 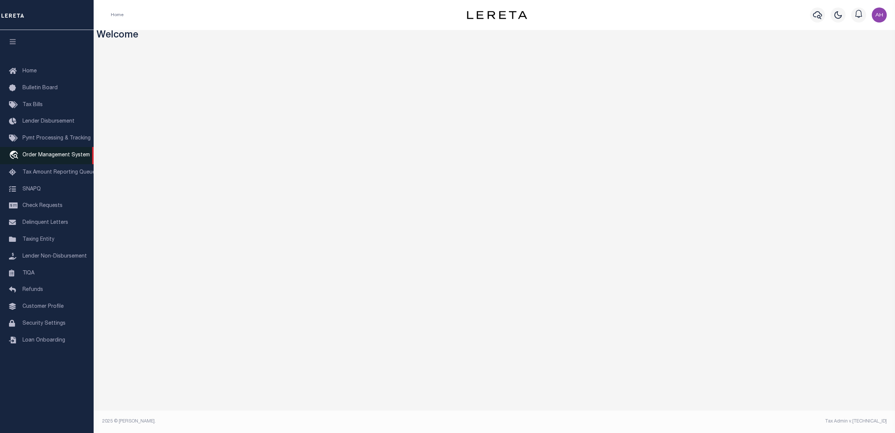 I want to click on span: Refunds, so click(x=33, y=289).